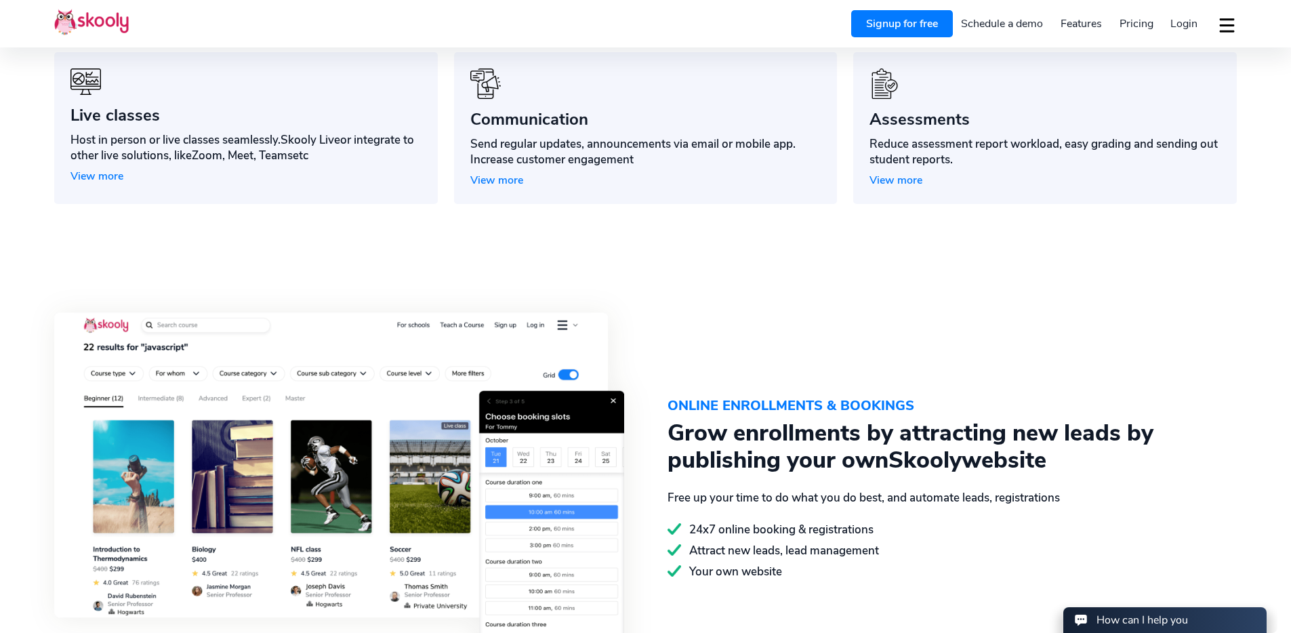 This screenshot has width=1291, height=633. I want to click on a: icon-benefits-6Live classesHost in person or live classes seamlessly.Skooly Liveor integrate to o..., so click(246, 128).